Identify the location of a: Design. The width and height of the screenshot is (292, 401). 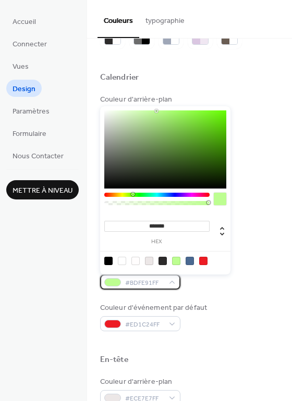
(24, 88).